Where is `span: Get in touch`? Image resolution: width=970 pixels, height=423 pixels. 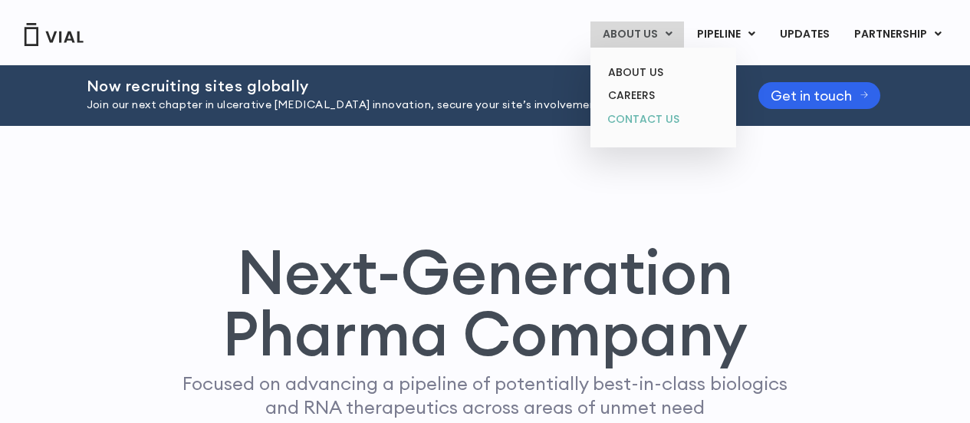
span: Get in touch is located at coordinates (811, 95).